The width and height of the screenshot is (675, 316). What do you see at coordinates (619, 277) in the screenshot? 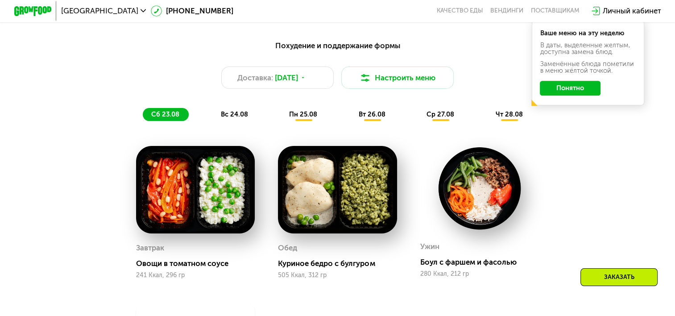
I see `div: Заказать` at bounding box center [619, 277].